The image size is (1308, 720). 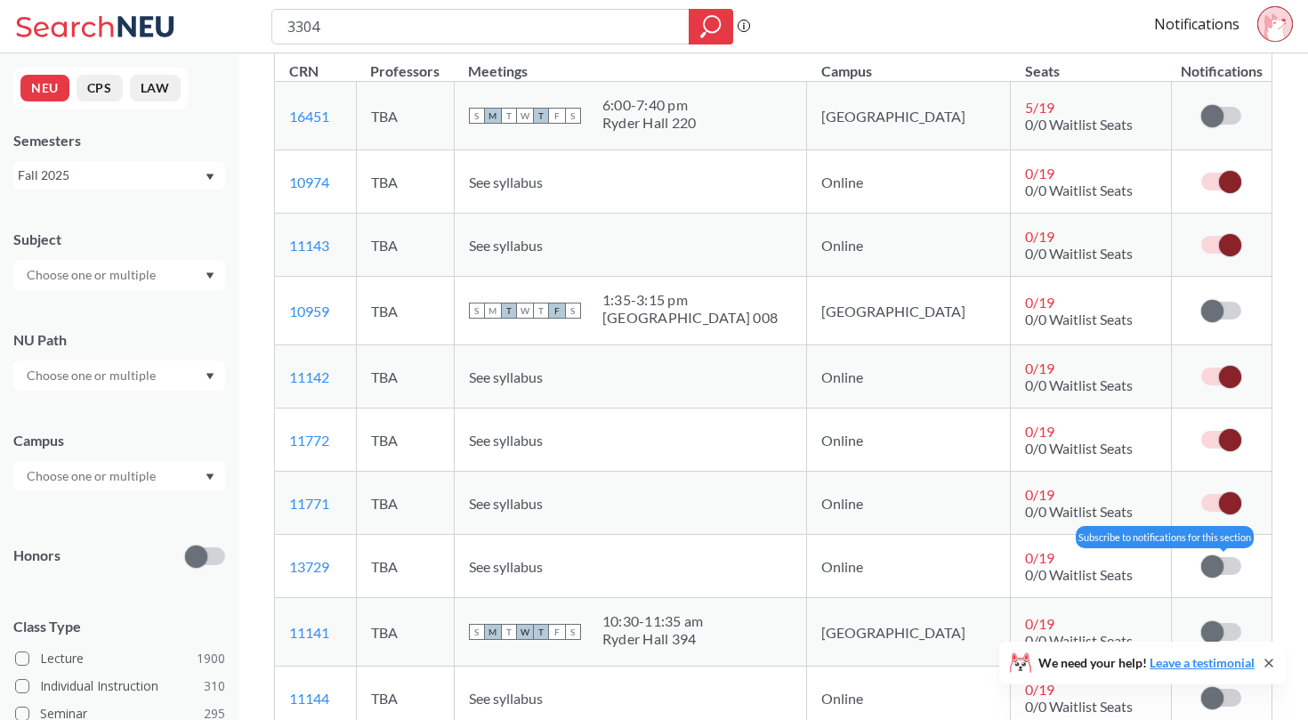 I want to click on div: magnifying glass, so click(x=711, y=27).